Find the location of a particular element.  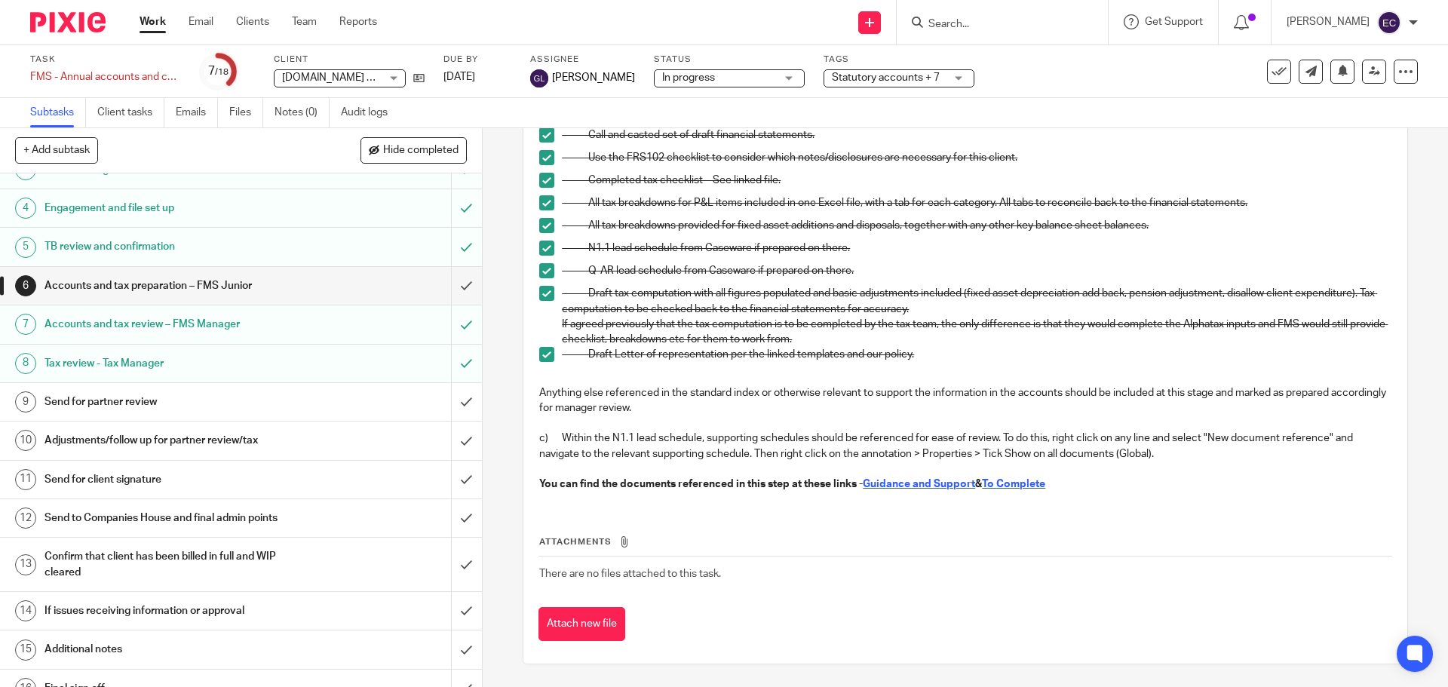

label: Due by is located at coordinates (477, 60).